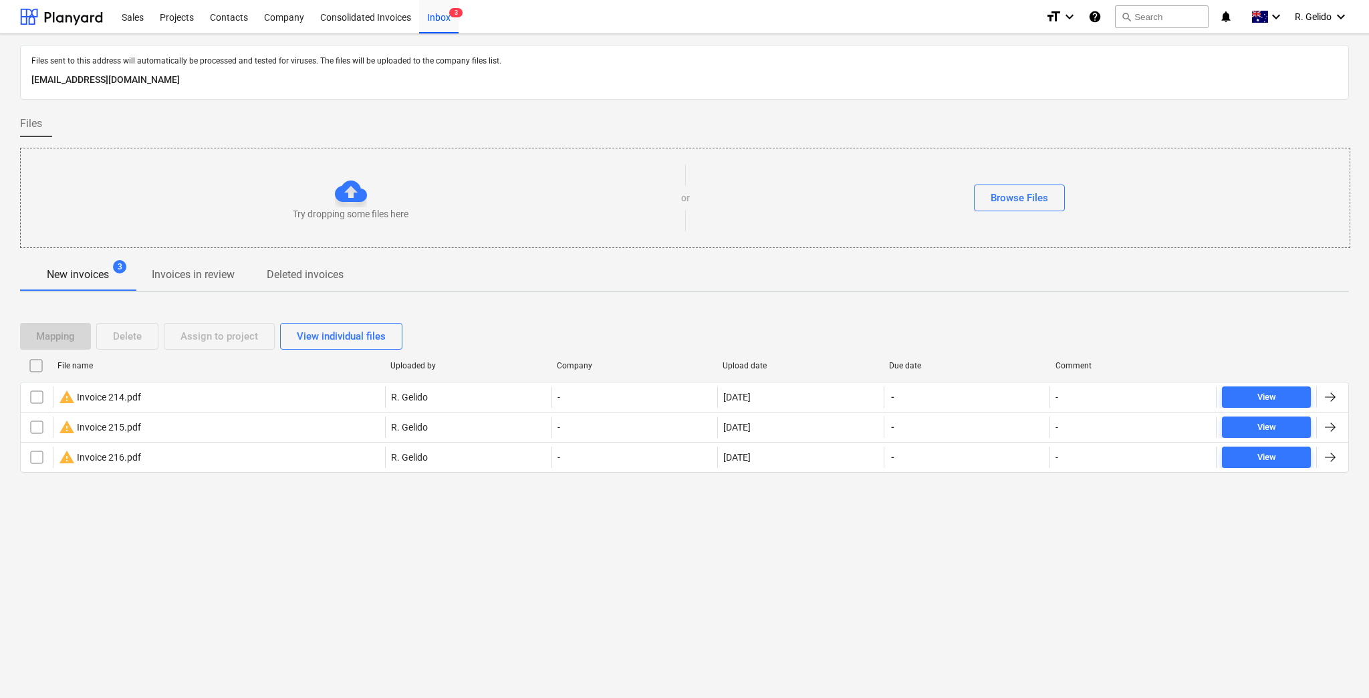 The width and height of the screenshot is (1369, 698). What do you see at coordinates (100, 397) in the screenshot?
I see `div: Invoice 214.pdf` at bounding box center [100, 397].